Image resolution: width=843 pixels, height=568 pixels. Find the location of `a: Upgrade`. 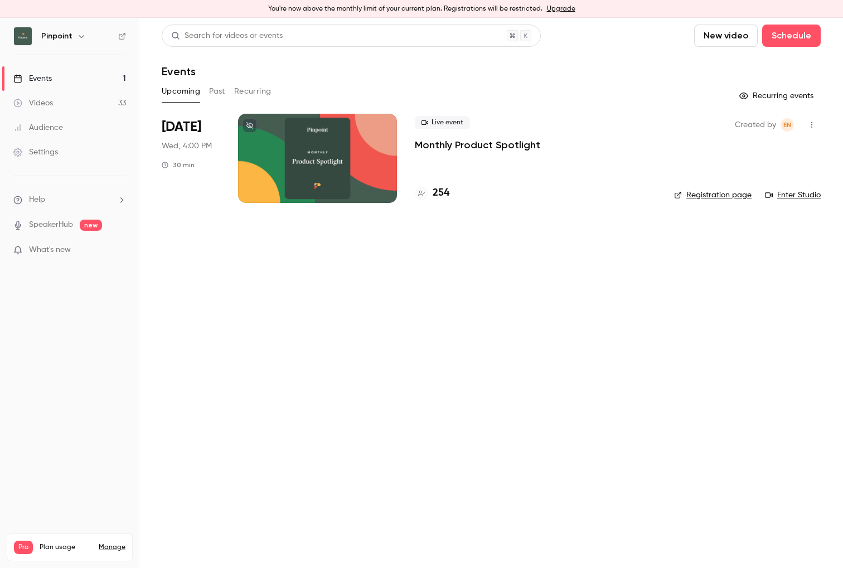

a: Upgrade is located at coordinates (561, 9).